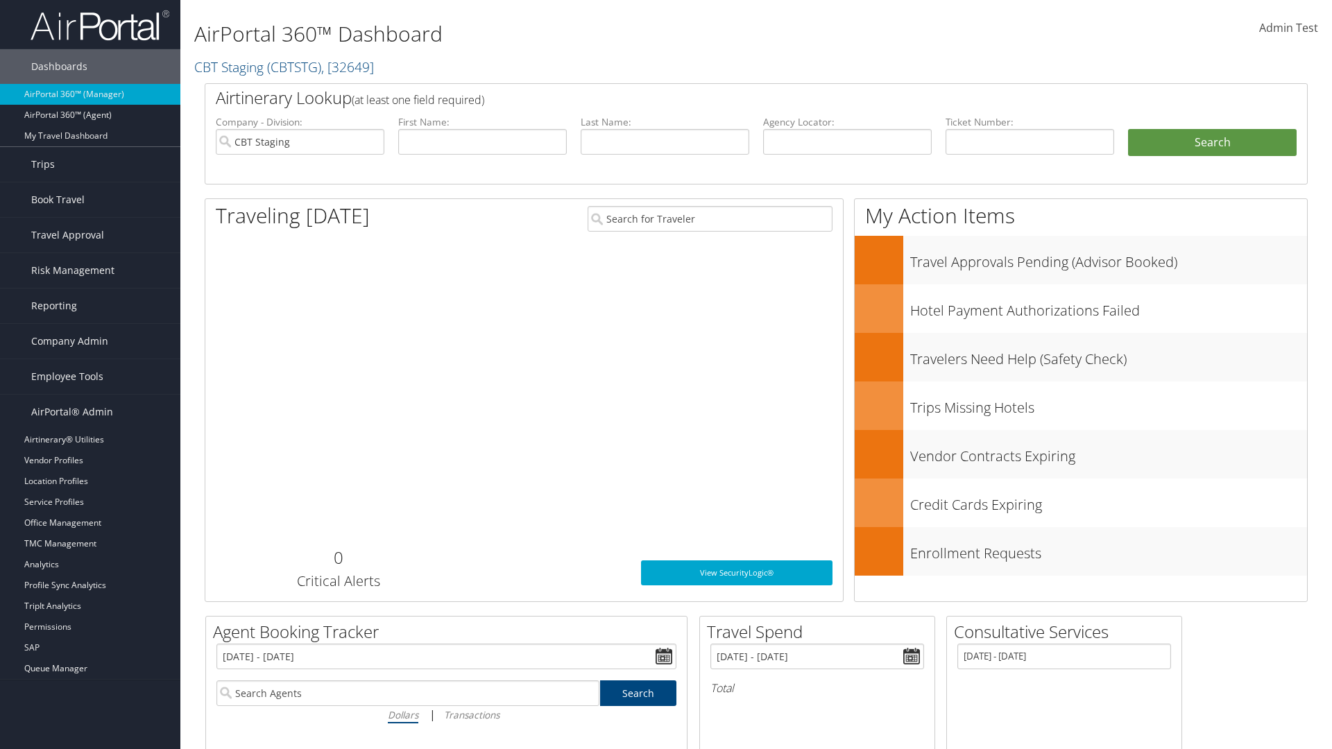  Describe the element at coordinates (472, 715) in the screenshot. I see `i: Transactions` at that location.